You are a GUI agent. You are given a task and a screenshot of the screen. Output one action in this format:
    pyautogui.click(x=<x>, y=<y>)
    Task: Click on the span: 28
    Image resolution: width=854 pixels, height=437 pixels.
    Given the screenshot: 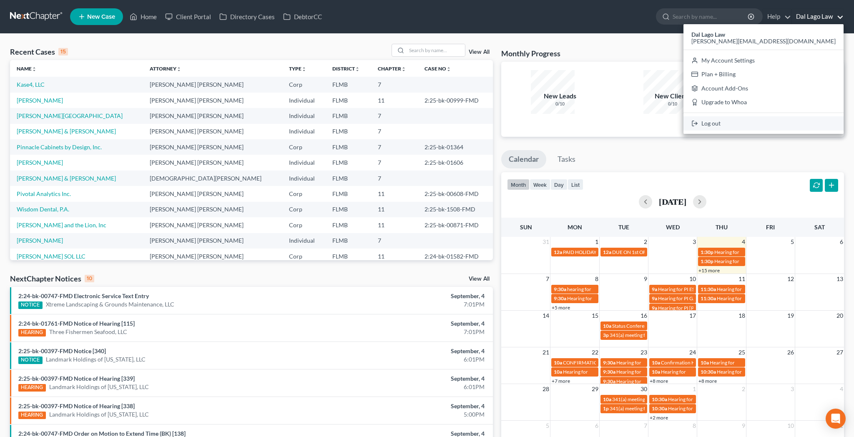 What is the action you would take?
    pyautogui.click(x=546, y=389)
    